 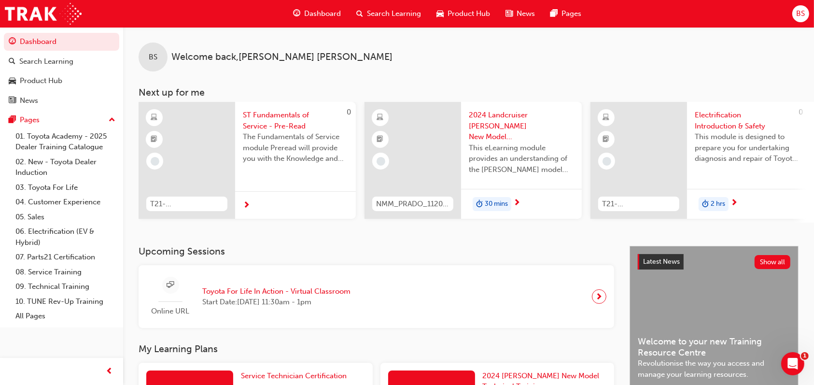 What do you see at coordinates (526, 14) in the screenshot?
I see `span: News` at bounding box center [526, 14].